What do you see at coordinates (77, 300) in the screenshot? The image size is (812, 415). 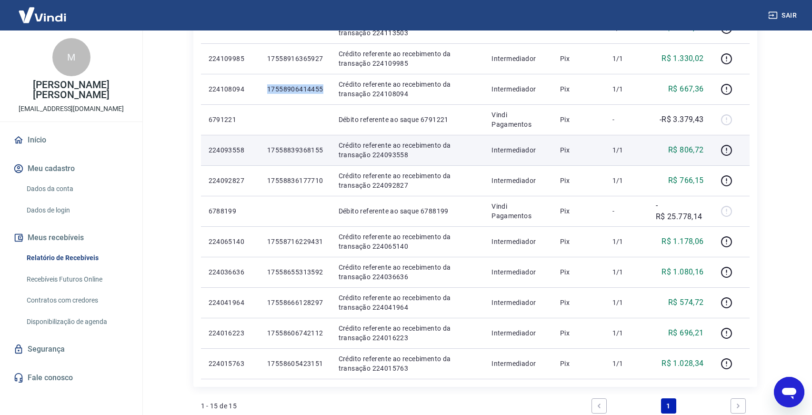 I see `a: Contratos com credores` at bounding box center [77, 300].